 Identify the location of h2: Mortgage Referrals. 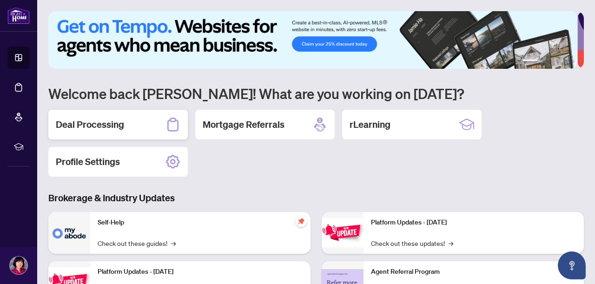
(244, 125).